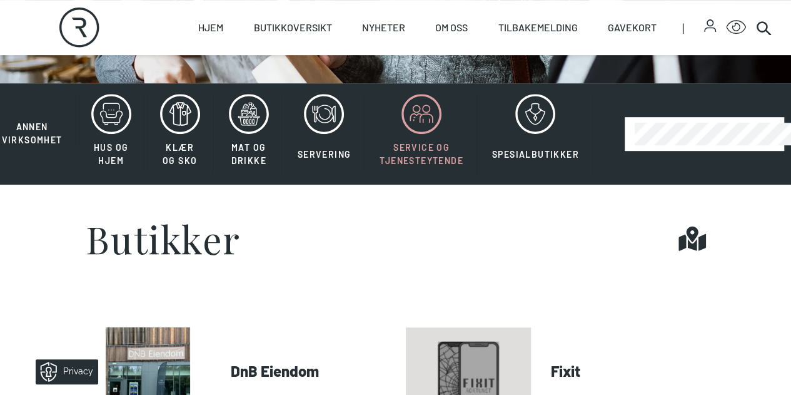 Image resolution: width=791 pixels, height=395 pixels. Describe the element at coordinates (325, 134) in the screenshot. I see `button: Servering` at that location.